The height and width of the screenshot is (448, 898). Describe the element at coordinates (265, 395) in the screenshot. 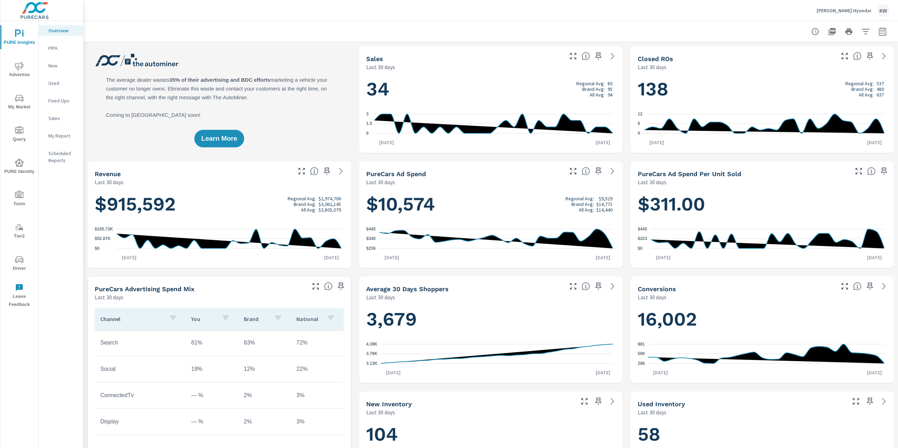

I see `td: 2%` at that location.